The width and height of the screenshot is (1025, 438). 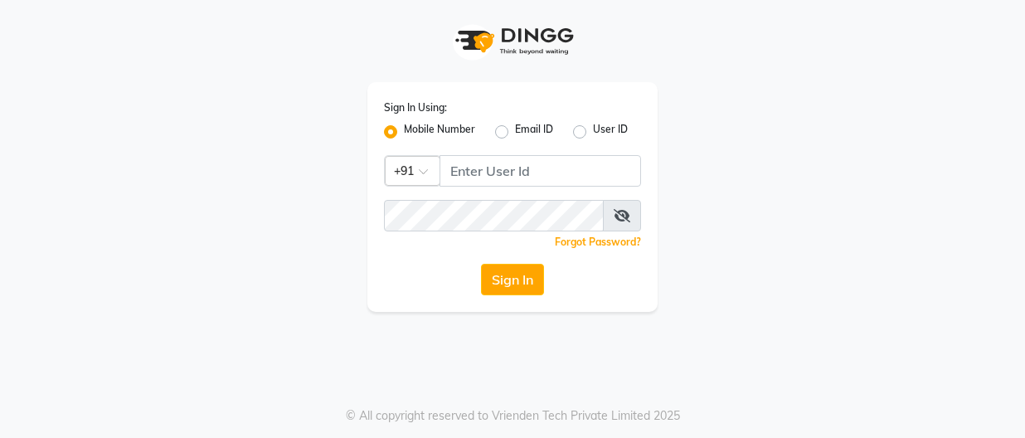 What do you see at coordinates (598, 241) in the screenshot?
I see `a: Forgot Password?` at bounding box center [598, 241].